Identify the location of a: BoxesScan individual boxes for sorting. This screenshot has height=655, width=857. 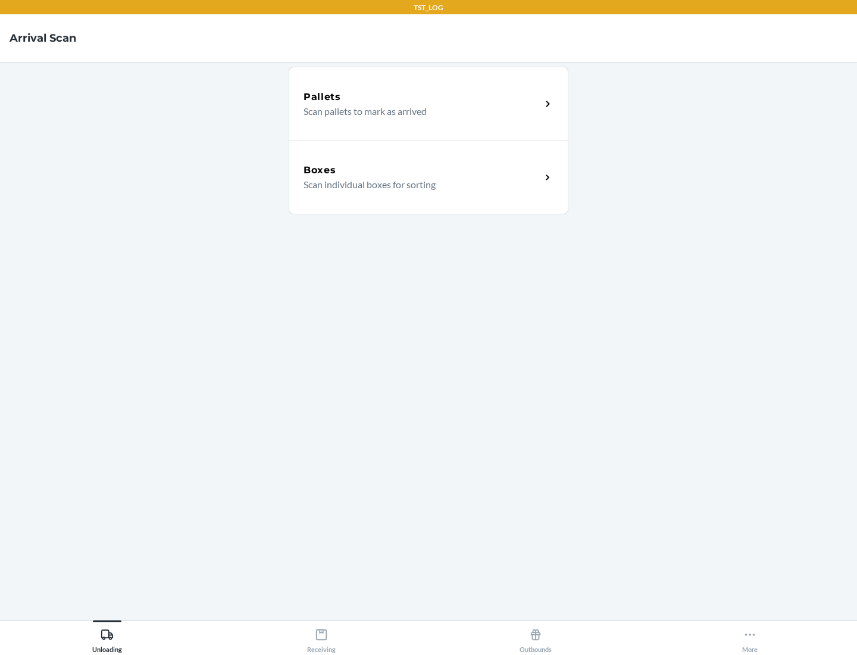
(429, 177).